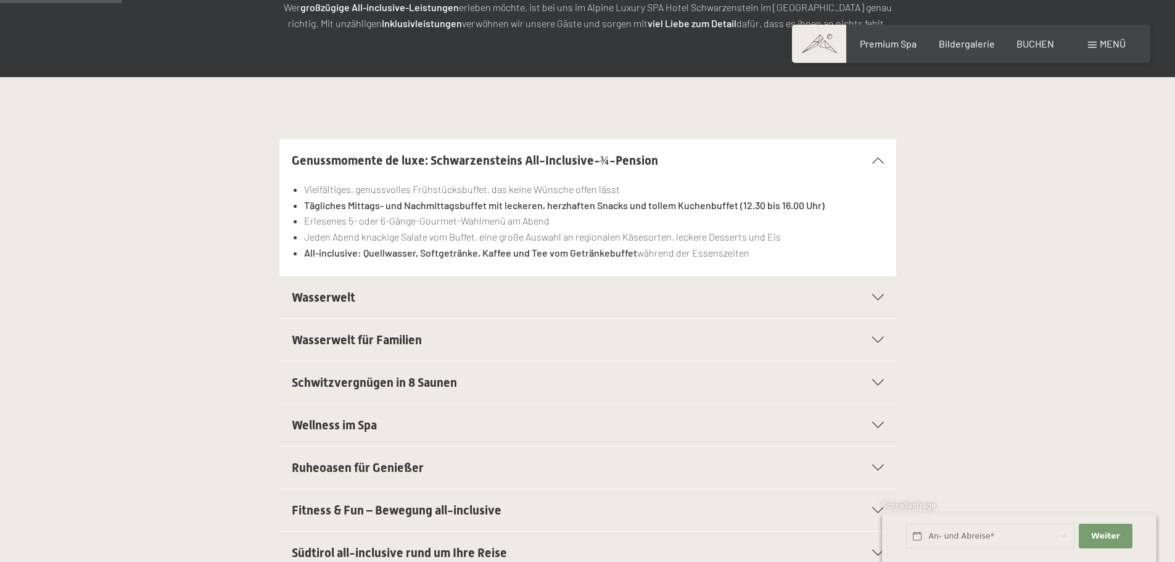 This screenshot has height=562, width=1175. I want to click on span: Fitness & Fun – Bewegung all-inclusive, so click(396, 510).